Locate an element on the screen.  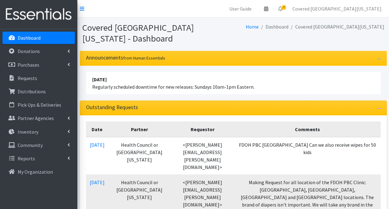
a: Dashboard is located at coordinates (39, 38).